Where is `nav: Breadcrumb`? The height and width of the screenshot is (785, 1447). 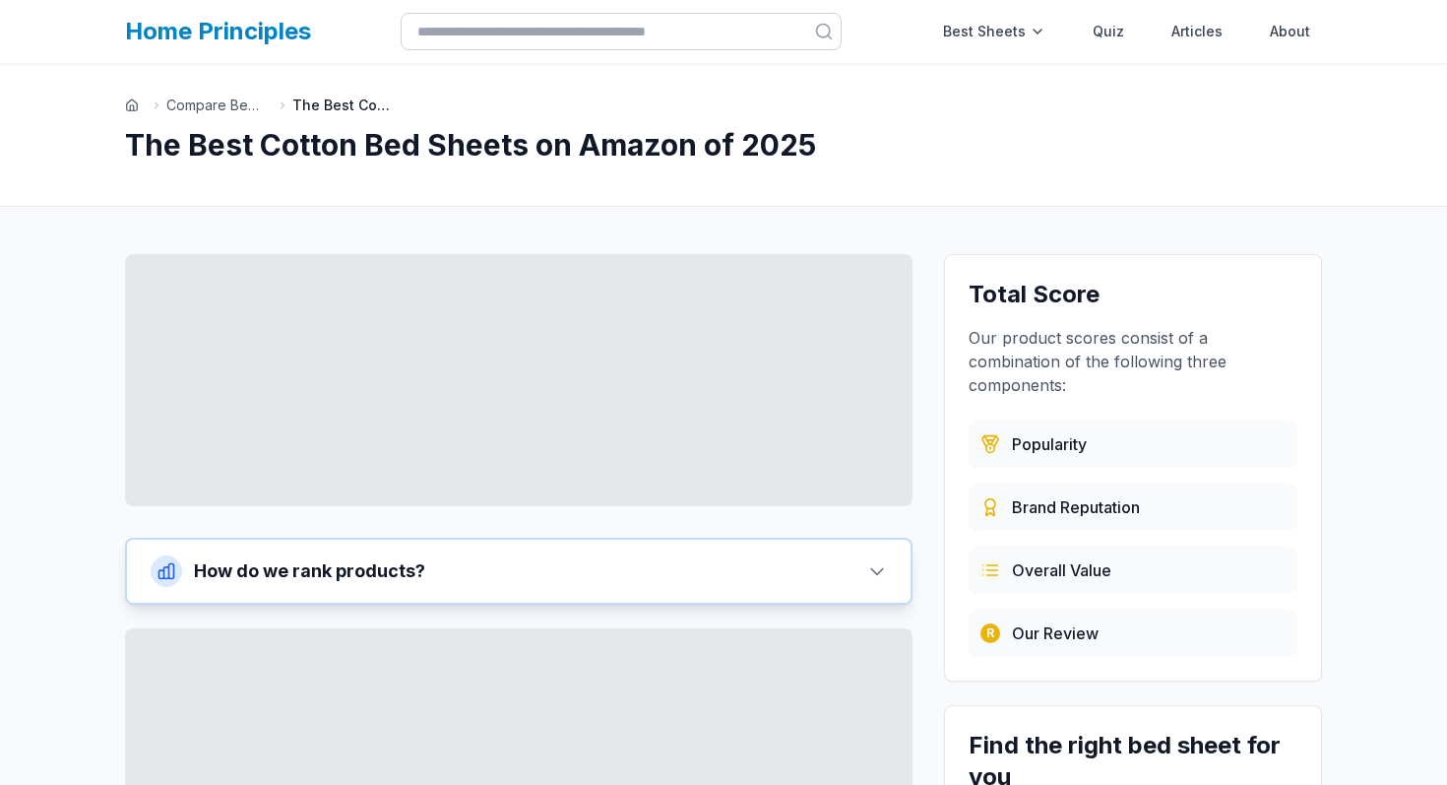 nav: Breadcrumb is located at coordinates (724, 105).